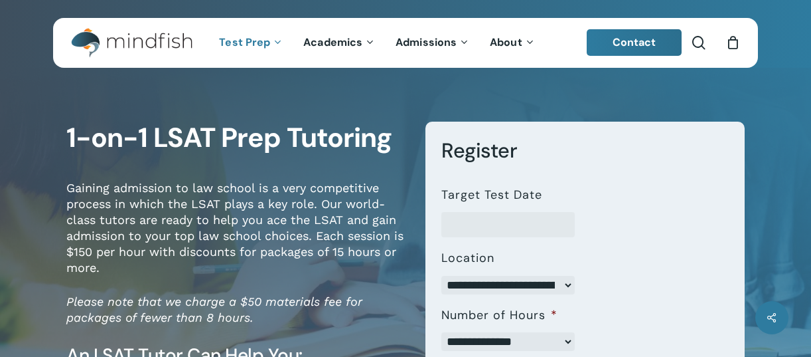 This screenshot has width=811, height=357. Describe the element at coordinates (406, 43) in the screenshot. I see `header: Main Menu` at that location.